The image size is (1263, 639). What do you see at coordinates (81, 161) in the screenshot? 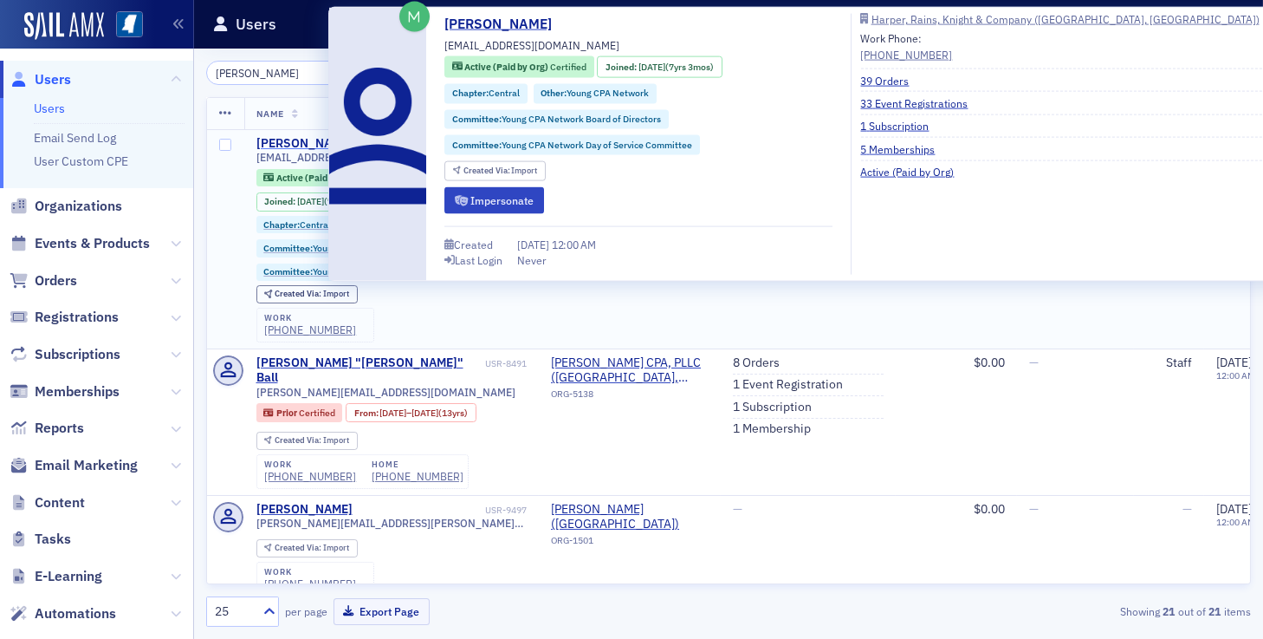
I see `a: User Custom CPE` at bounding box center [81, 161].